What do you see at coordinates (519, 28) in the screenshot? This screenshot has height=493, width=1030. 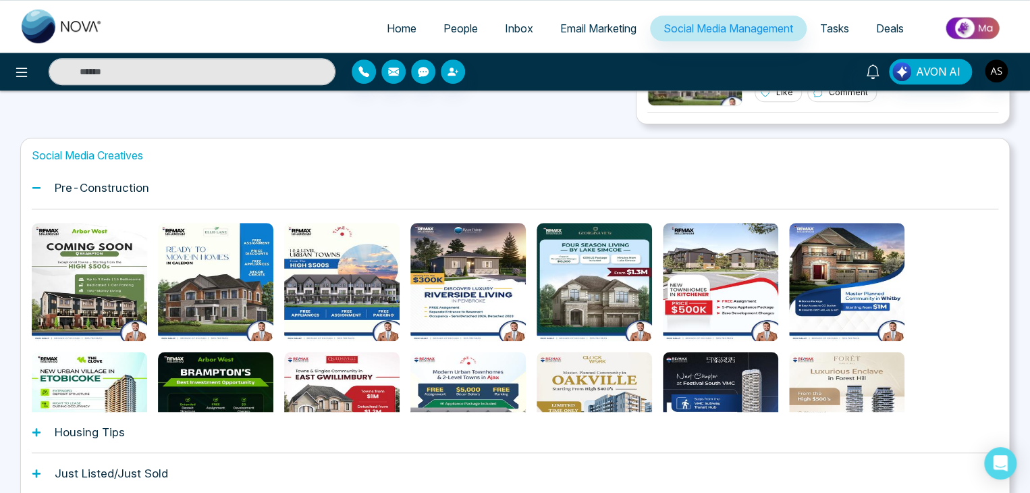 I see `a: Inbox` at bounding box center [519, 28].